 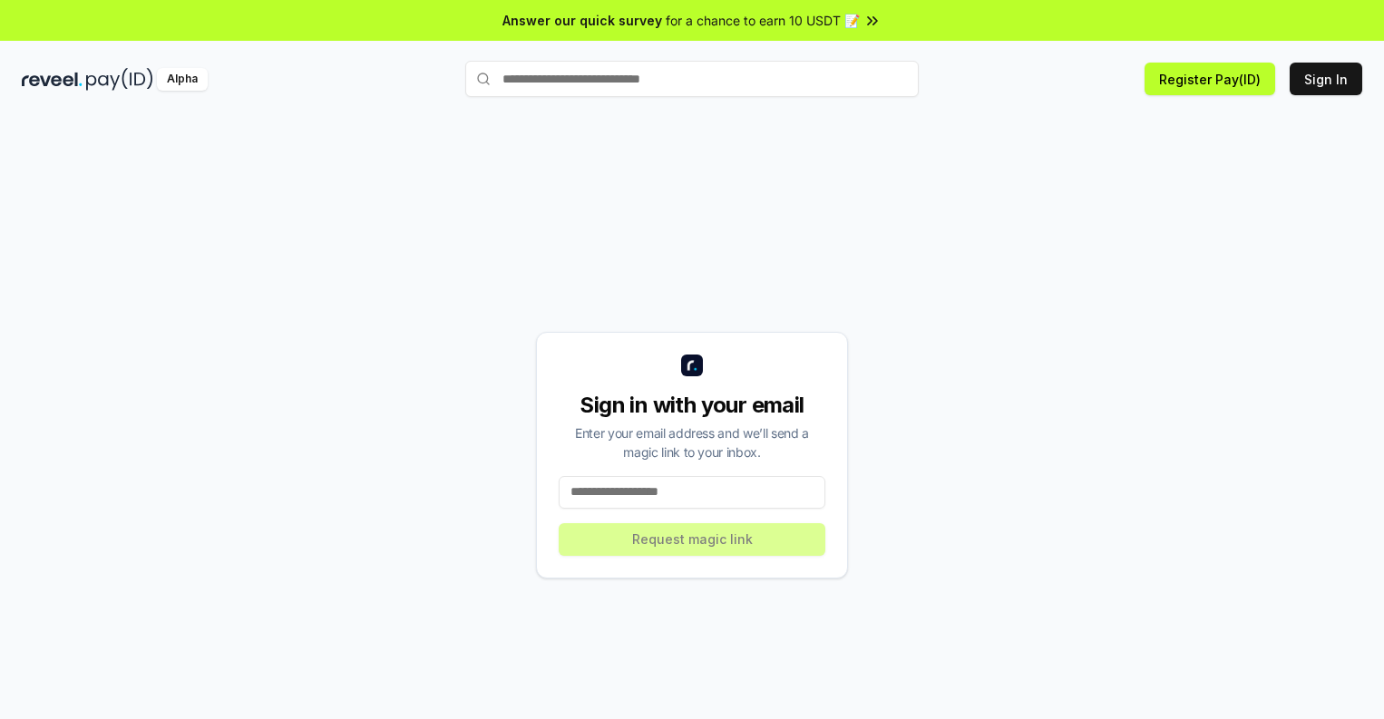 I want to click on button: Register Pay(ID), so click(x=1210, y=79).